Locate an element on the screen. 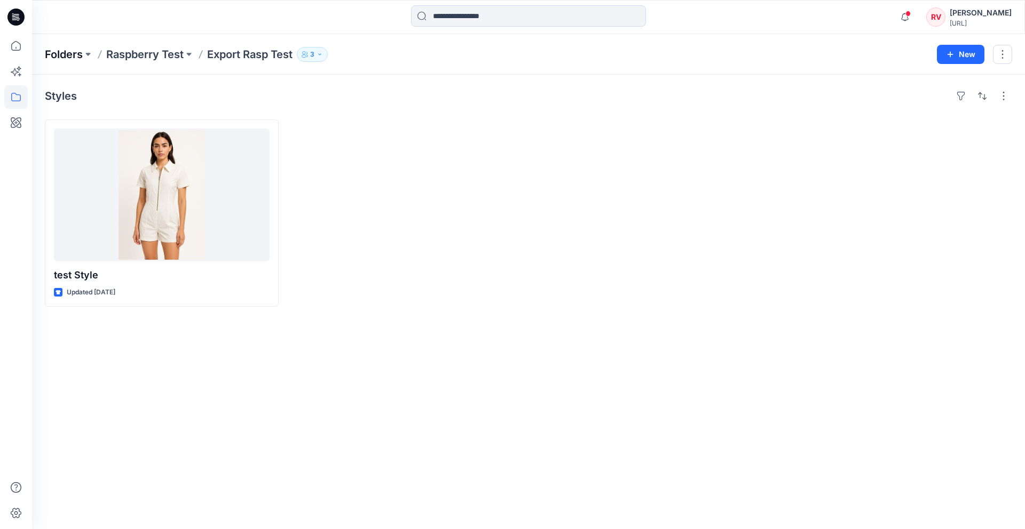 The image size is (1025, 529). p: Export Rasp Test is located at coordinates (250, 54).